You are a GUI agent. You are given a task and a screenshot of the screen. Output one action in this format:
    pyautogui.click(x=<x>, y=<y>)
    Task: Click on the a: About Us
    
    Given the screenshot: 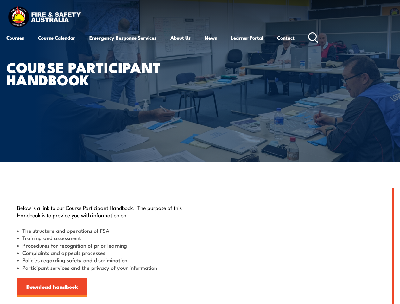 What is the action you would take?
    pyautogui.click(x=181, y=38)
    